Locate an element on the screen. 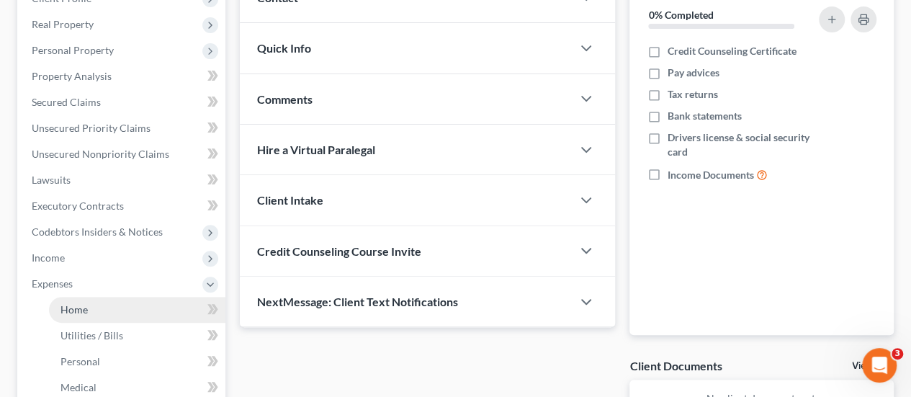 This screenshot has width=911, height=397. span: Credit Counseling Course Invite is located at coordinates (339, 251).